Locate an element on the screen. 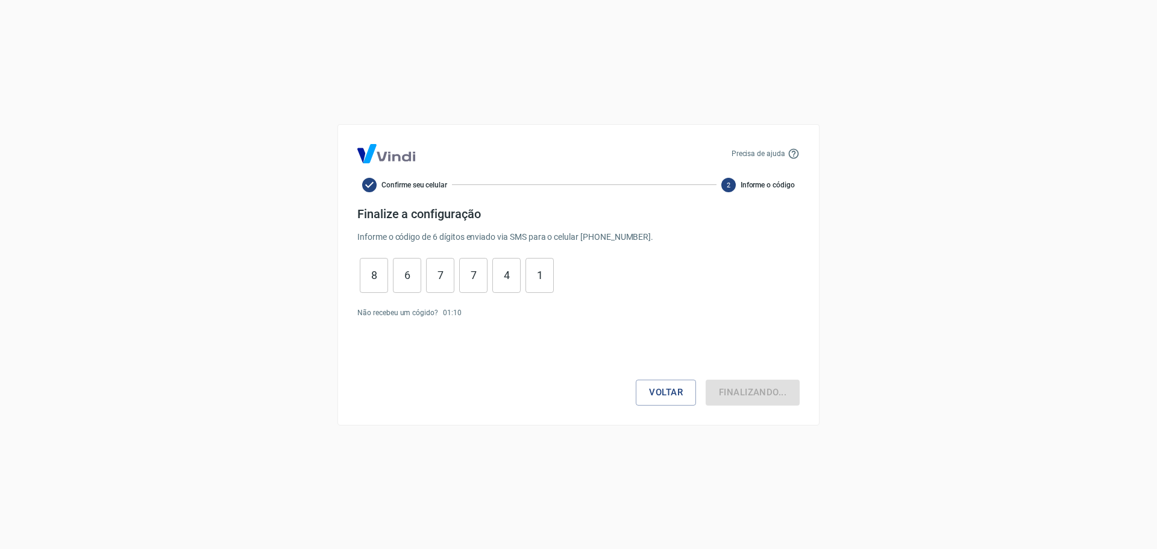 The image size is (1157, 549). span: Confirme seu celular is located at coordinates (414, 185).